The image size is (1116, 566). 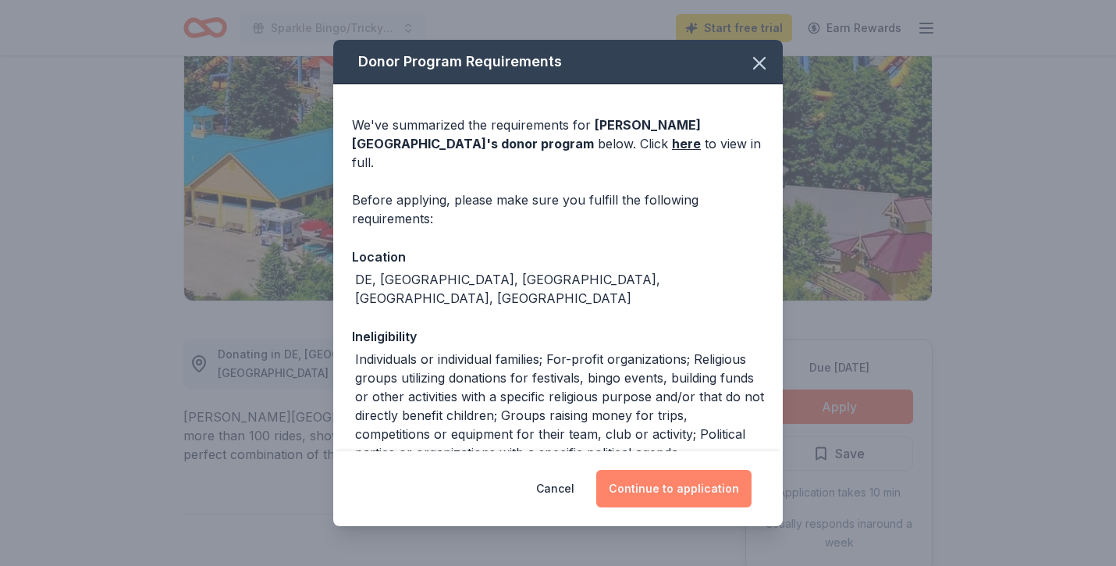 I want to click on div: We've summarized the requirements for below. Click to view in full., so click(x=558, y=144).